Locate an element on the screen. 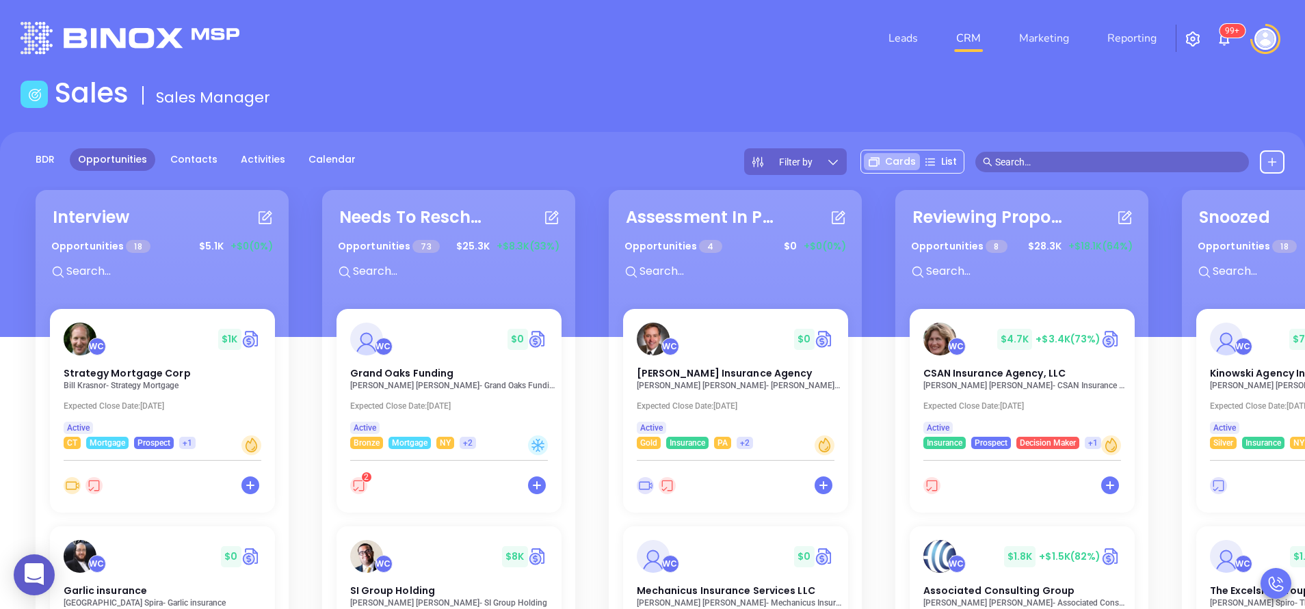  span: 73 is located at coordinates (425, 246).